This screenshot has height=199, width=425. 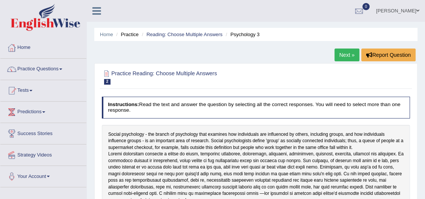 What do you see at coordinates (366, 6) in the screenshot?
I see `span: 0` at bounding box center [366, 6].